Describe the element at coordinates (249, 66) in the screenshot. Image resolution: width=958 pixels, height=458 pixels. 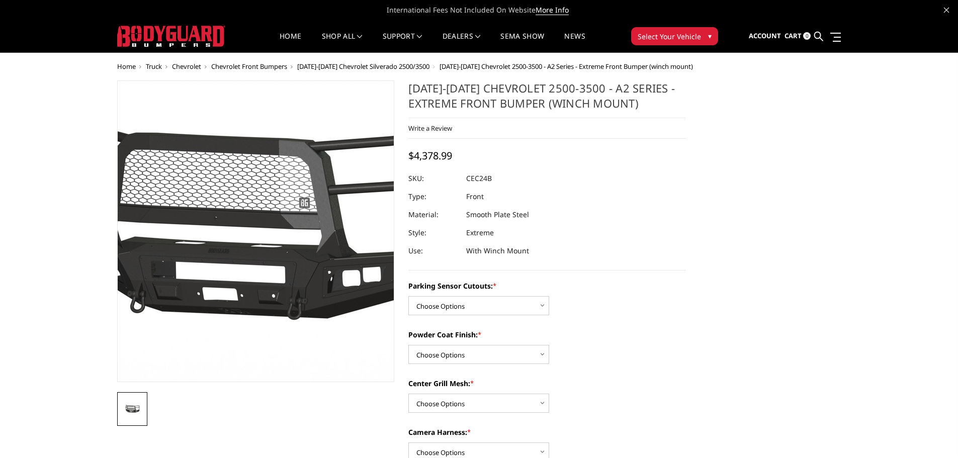
I see `span: Chevrolet Front Bumpers` at that location.